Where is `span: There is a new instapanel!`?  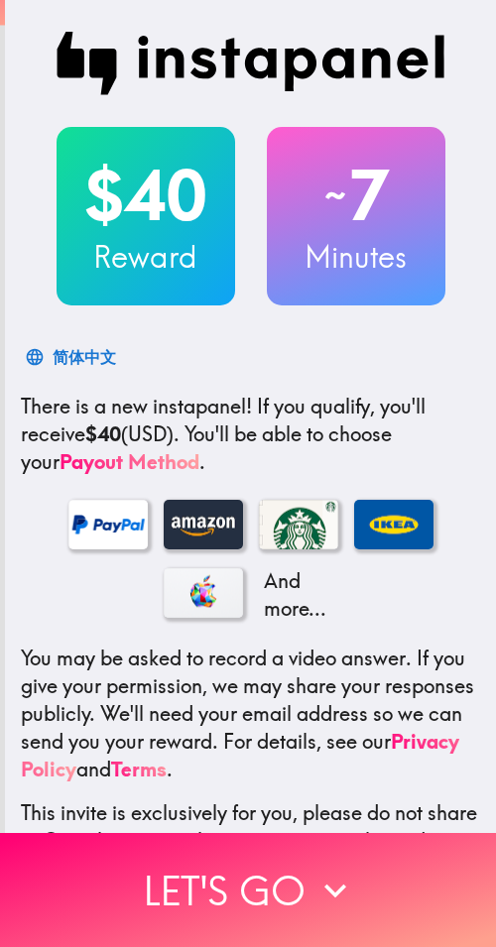 span: There is a new instapanel! is located at coordinates (136, 406).